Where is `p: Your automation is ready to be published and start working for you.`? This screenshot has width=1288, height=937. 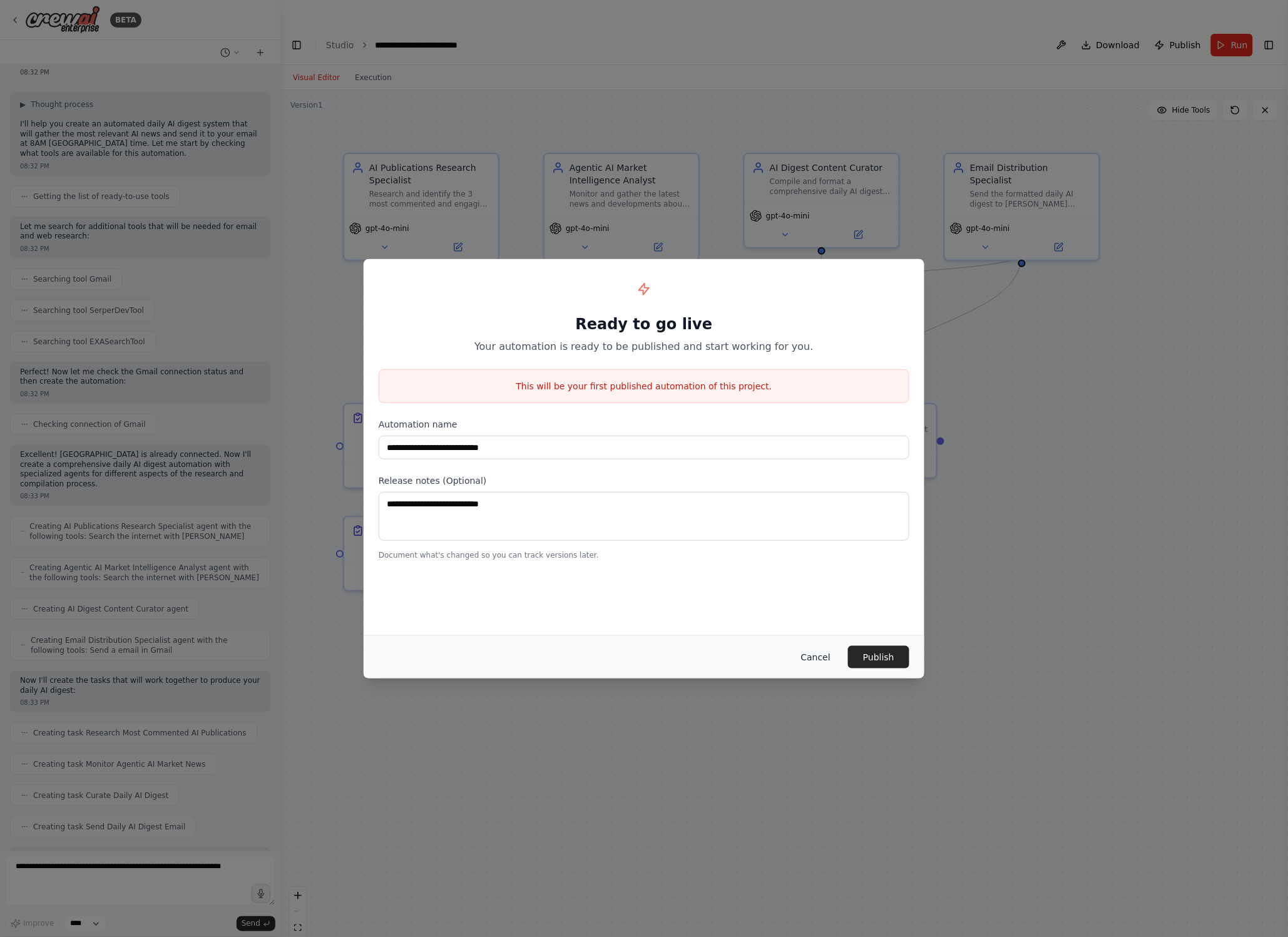
p: Your automation is ready to be published and start working for you. is located at coordinates (644, 346).